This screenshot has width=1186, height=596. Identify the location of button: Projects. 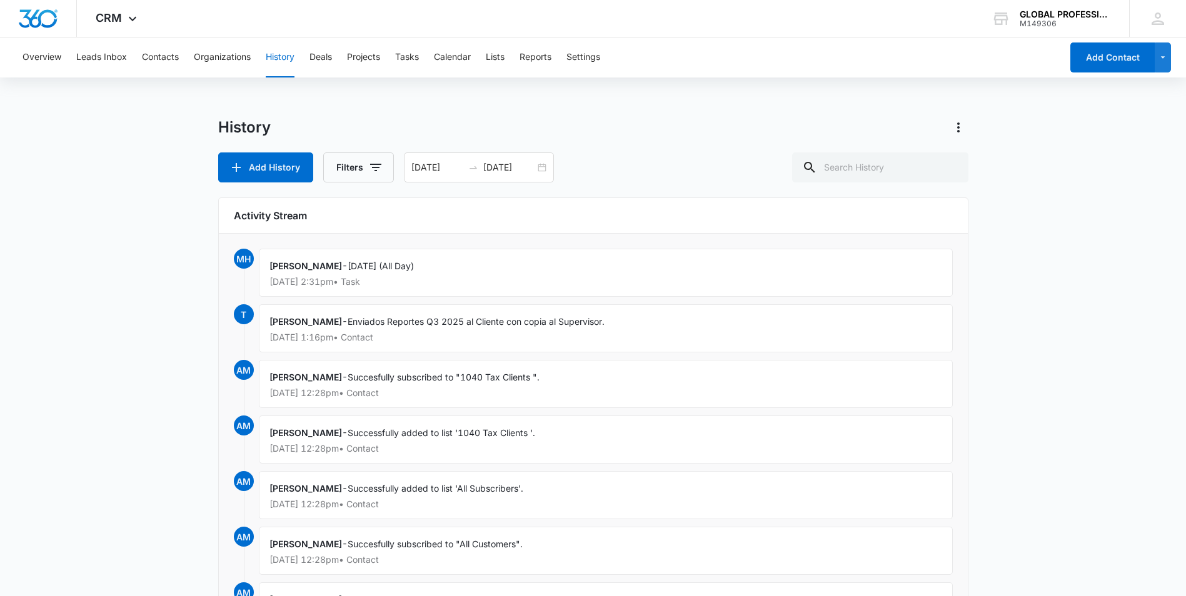
(363, 58).